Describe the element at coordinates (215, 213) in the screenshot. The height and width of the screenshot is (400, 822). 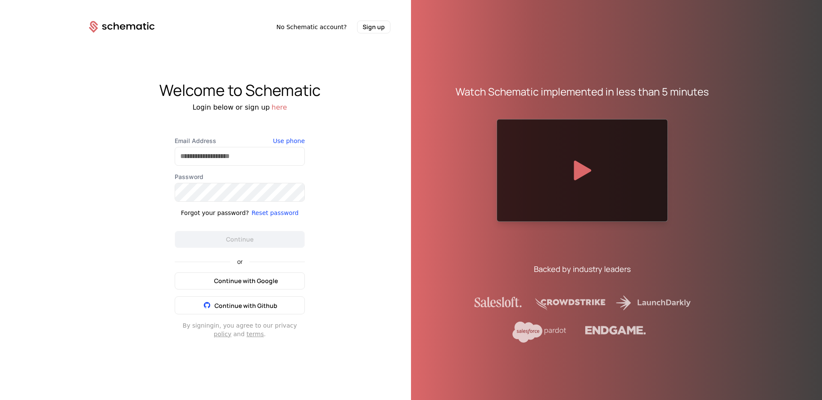
I see `div: Forgot your password?` at that location.